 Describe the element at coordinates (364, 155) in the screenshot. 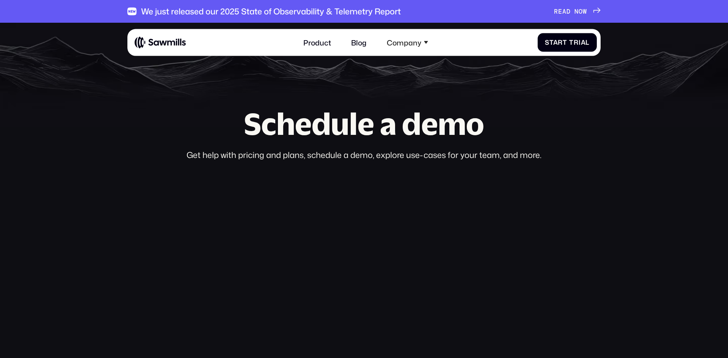

I see `div: Get help with pricing and plans, schedule a demo, explore use-cases for your team, and more.` at that location.